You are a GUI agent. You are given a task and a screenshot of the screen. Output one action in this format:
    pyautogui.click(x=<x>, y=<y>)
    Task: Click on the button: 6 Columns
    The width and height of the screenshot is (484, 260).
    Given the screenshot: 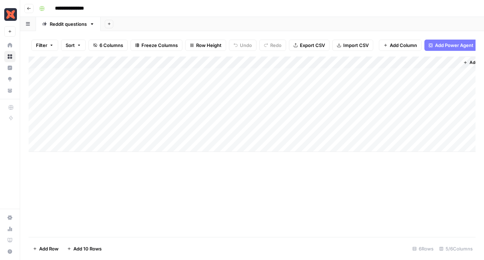 What is the action you would take?
    pyautogui.click(x=108, y=45)
    